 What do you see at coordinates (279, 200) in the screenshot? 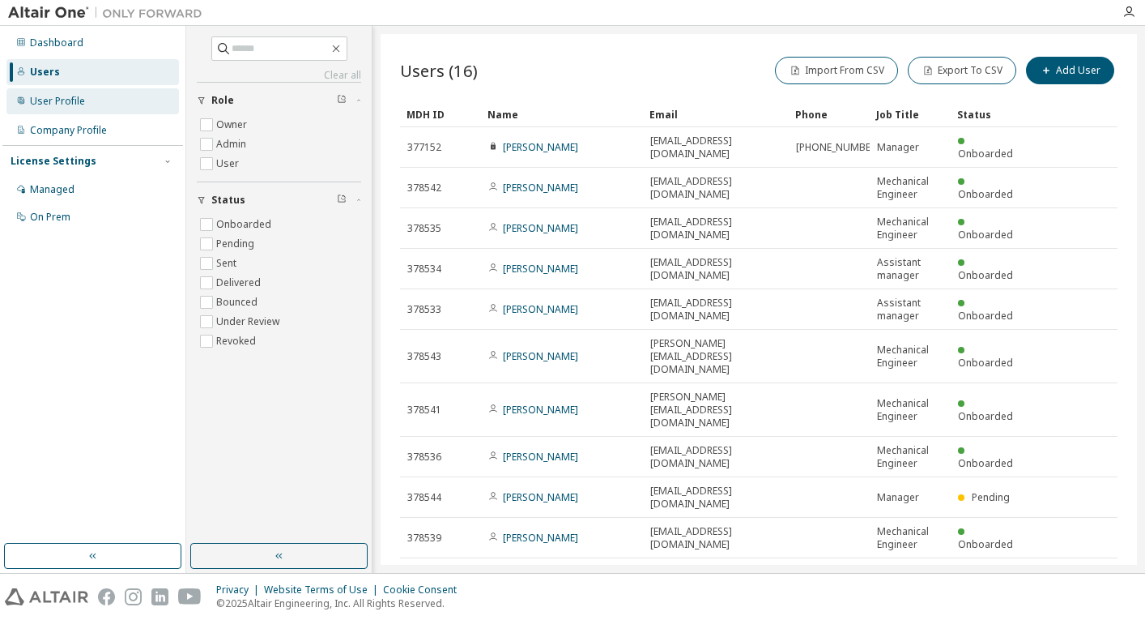
I see `button: Status` at bounding box center [279, 200].